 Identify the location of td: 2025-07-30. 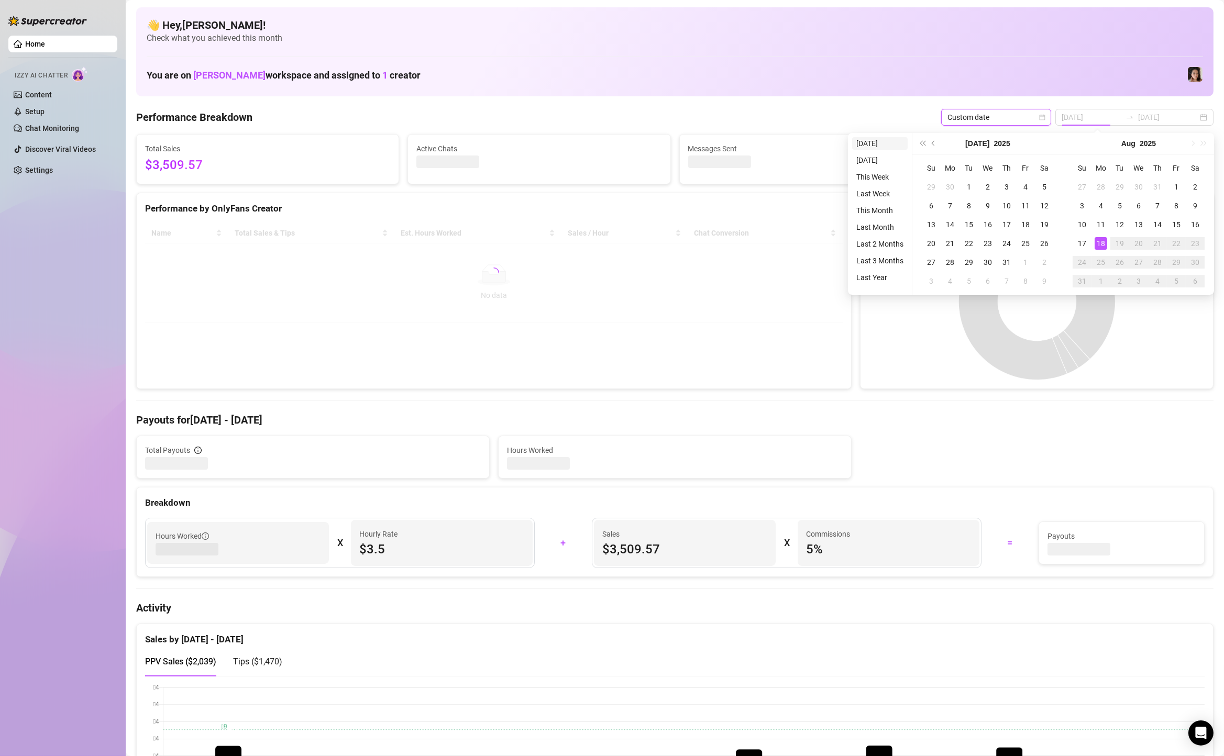
(1139, 187).